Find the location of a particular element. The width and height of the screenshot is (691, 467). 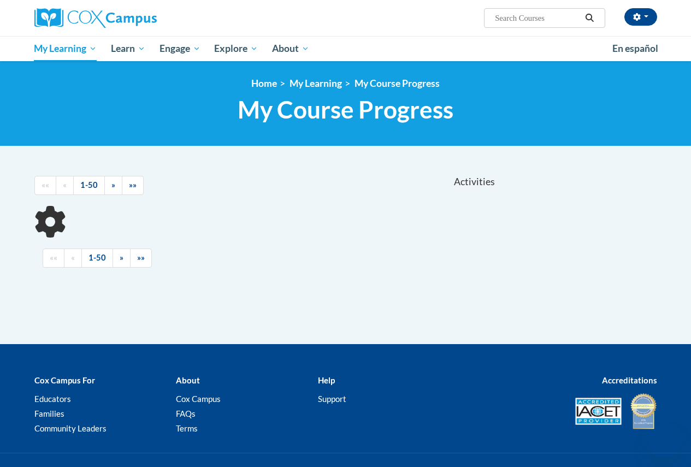

a: My Course Progress is located at coordinates (397, 83).